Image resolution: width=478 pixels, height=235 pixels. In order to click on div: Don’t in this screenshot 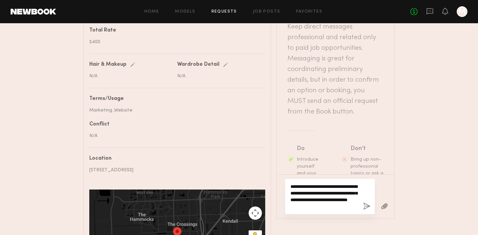, I will do `click(369, 149)`.